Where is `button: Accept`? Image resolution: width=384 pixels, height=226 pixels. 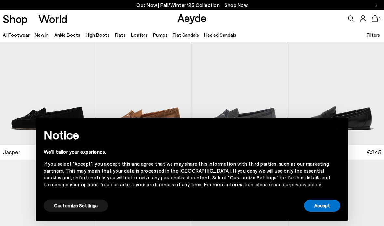 button: Accept is located at coordinates (322, 205).